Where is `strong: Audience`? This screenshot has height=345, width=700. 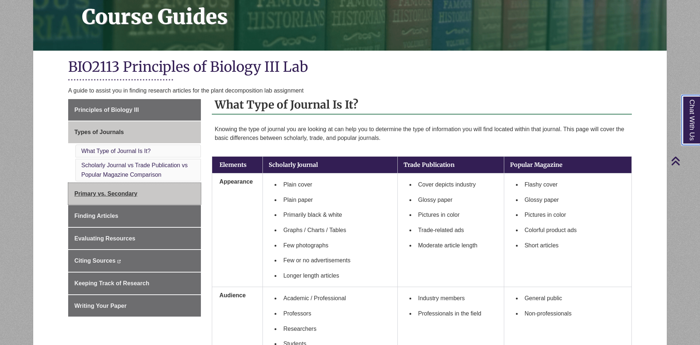
strong: Audience is located at coordinates (232, 295).